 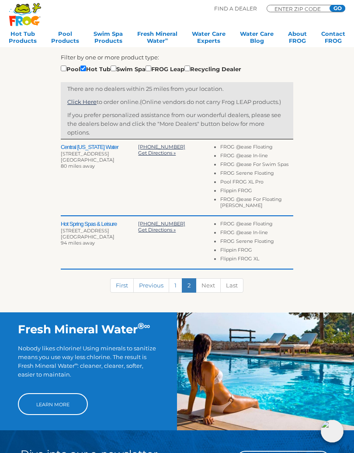 What do you see at coordinates (265, 372) in the screenshot?
I see `img: img-truth-about-salt-fpo` at bounding box center [265, 372].